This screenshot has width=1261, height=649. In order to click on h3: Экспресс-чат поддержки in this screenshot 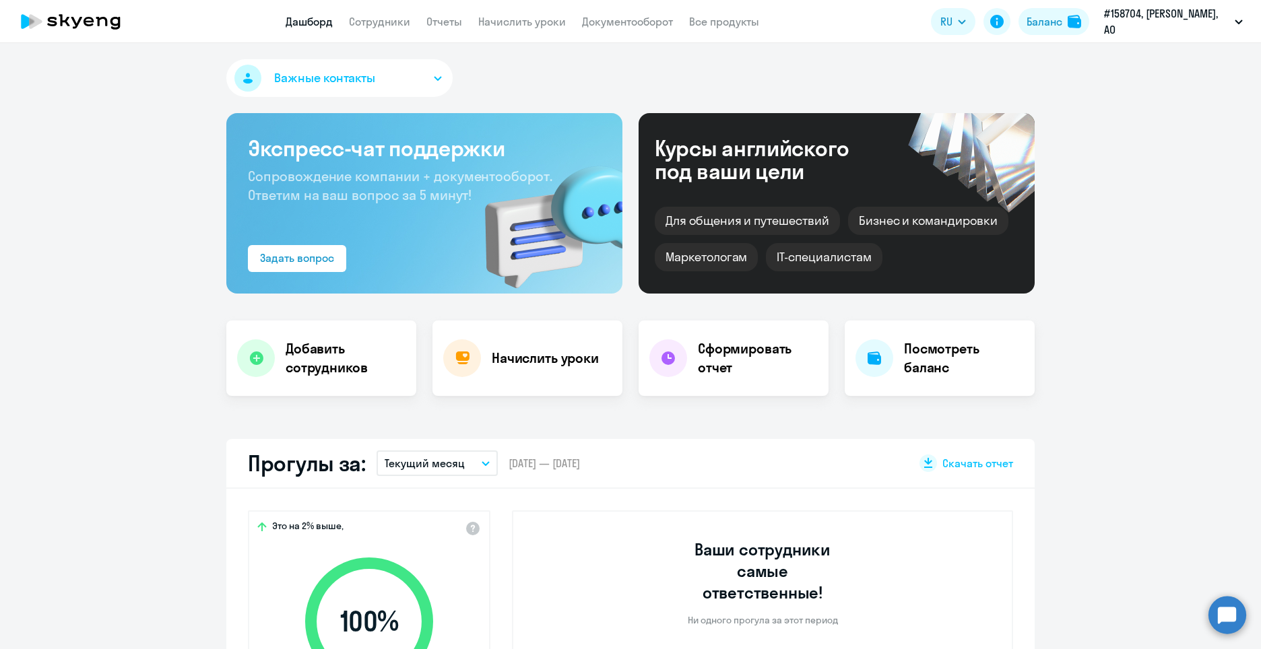, I will do `click(424, 148)`.